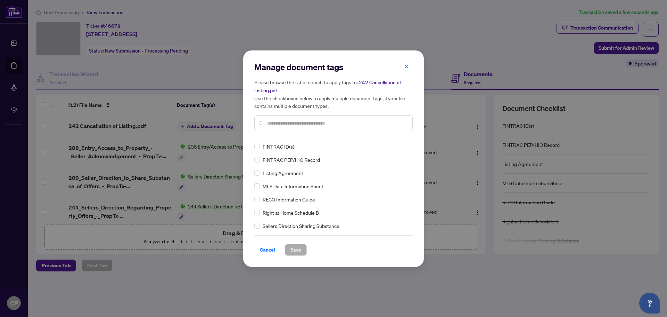  What do you see at coordinates (650, 303) in the screenshot?
I see `button: Open asap` at bounding box center [650, 303].